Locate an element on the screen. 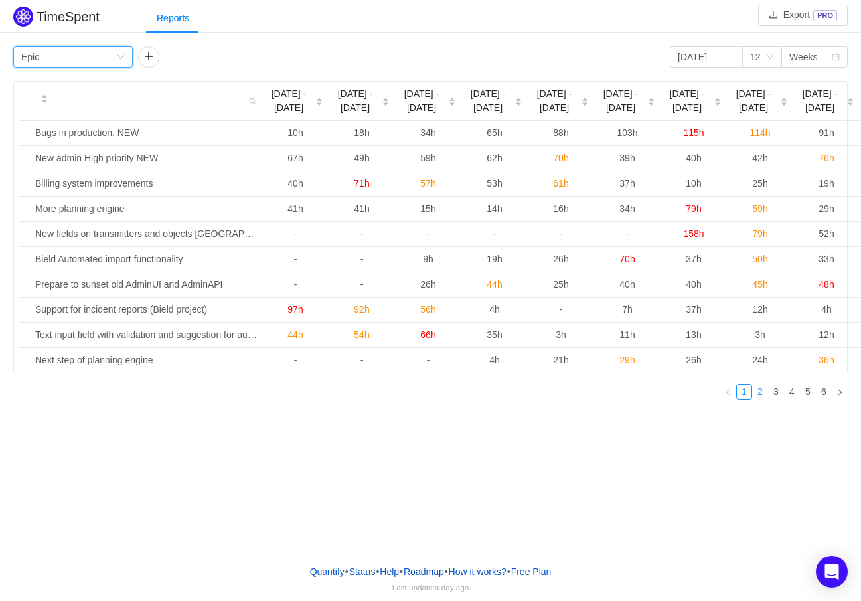 The height and width of the screenshot is (601, 861). td: New admin High priority NEW is located at coordinates (146, 159).